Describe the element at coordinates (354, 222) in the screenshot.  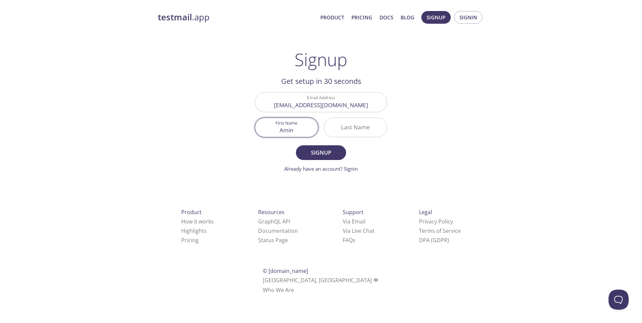
I see `a: Via Email` at that location.